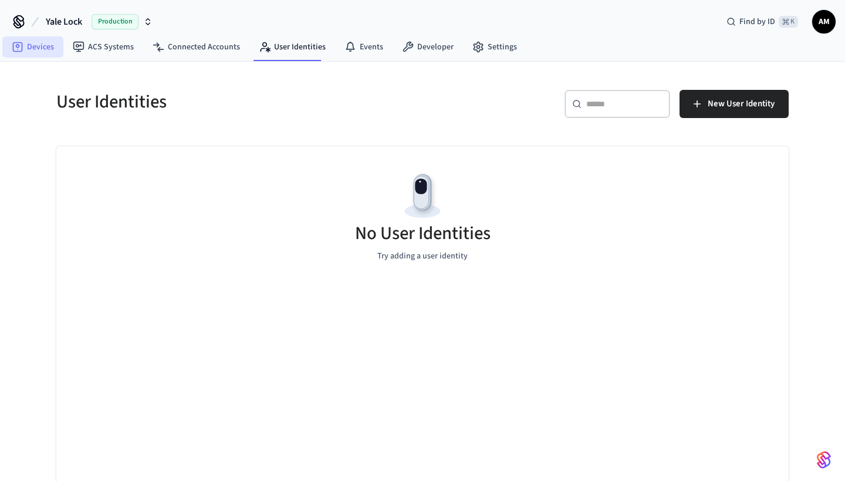  What do you see at coordinates (115, 22) in the screenshot?
I see `span: Production` at bounding box center [115, 22].